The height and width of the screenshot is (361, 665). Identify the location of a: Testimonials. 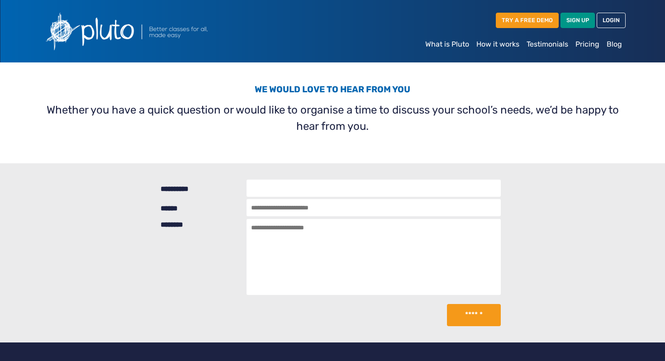
(547, 44).